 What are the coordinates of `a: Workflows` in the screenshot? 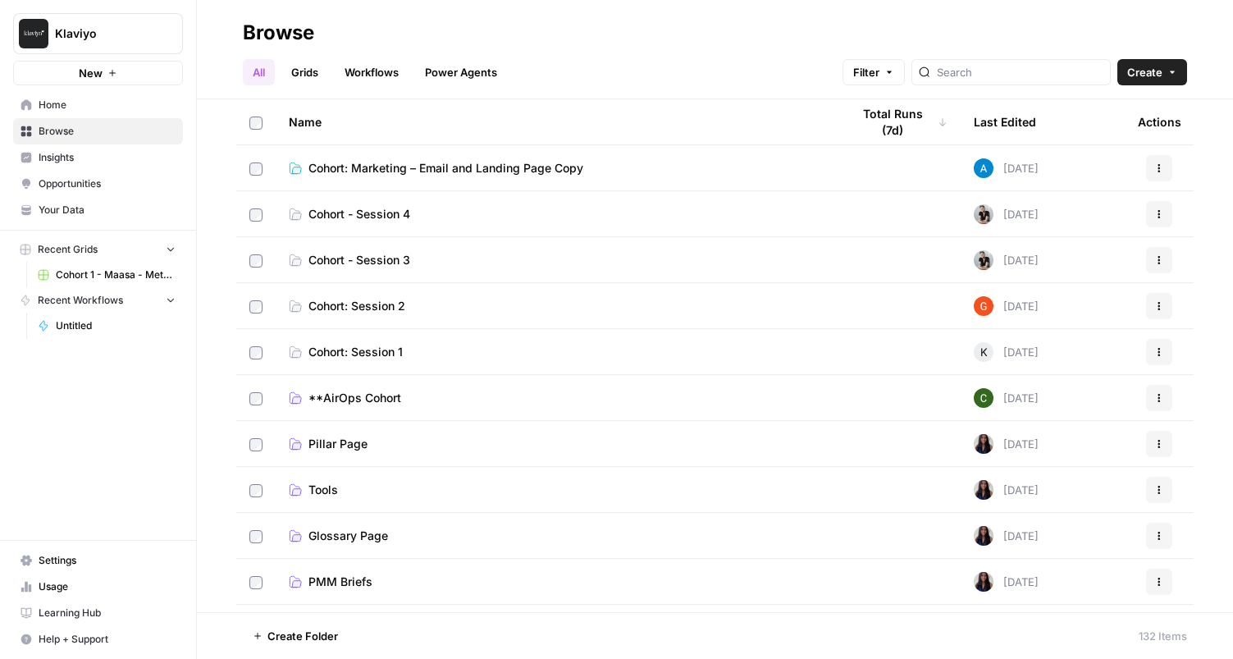 It's located at (371, 72).